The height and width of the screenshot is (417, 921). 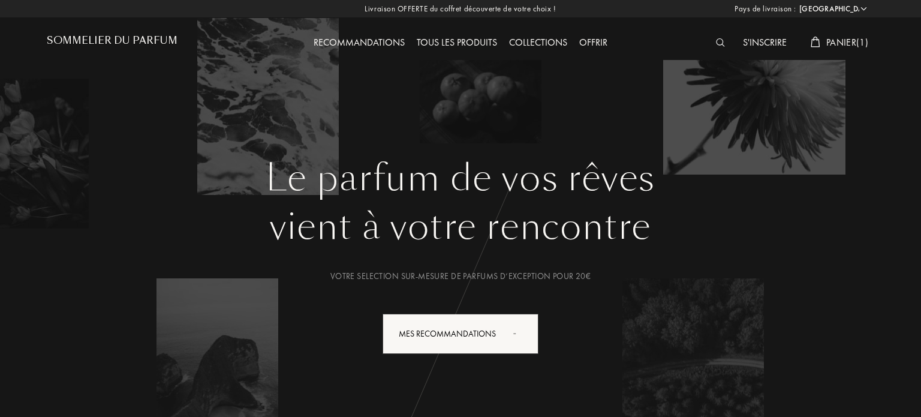 What do you see at coordinates (538, 43) in the screenshot?
I see `div: Collections` at bounding box center [538, 43].